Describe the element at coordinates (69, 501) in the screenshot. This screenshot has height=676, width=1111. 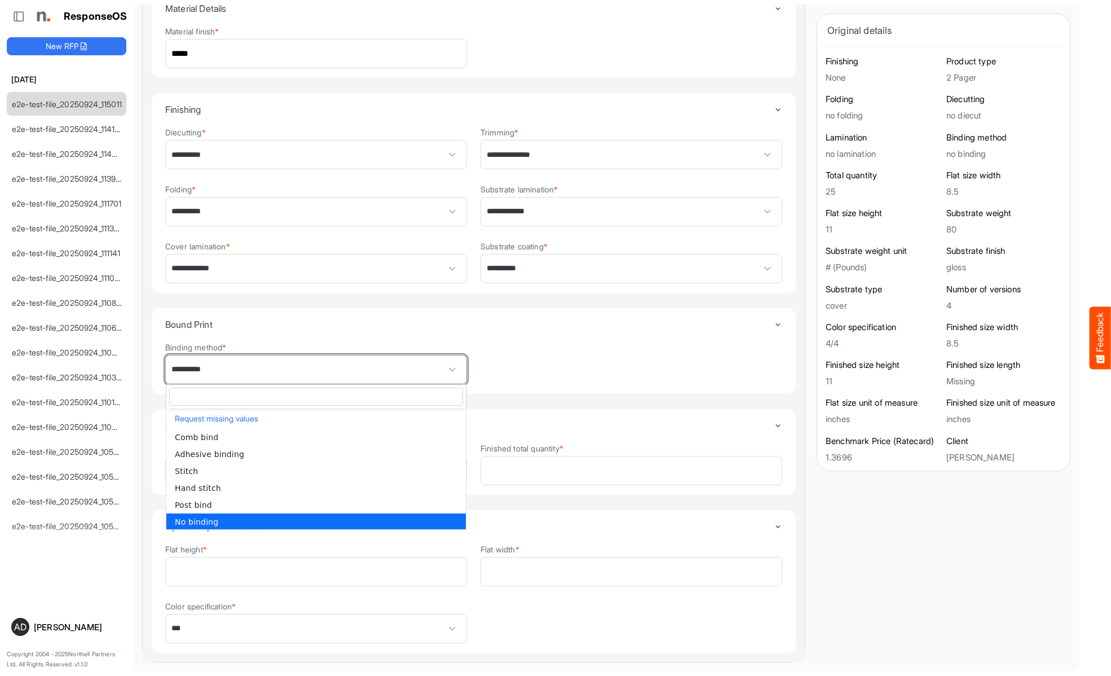
I see `a: e2e-test-file_20250924_105318` at that location.